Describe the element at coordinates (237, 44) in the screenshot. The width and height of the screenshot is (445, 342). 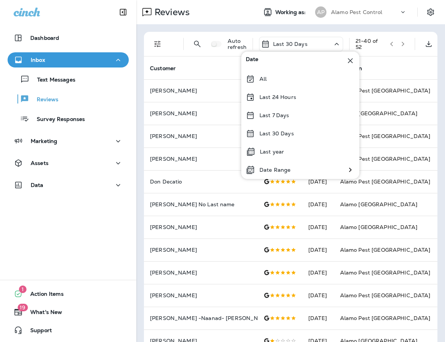
I see `p: Auto refresh` at that location.